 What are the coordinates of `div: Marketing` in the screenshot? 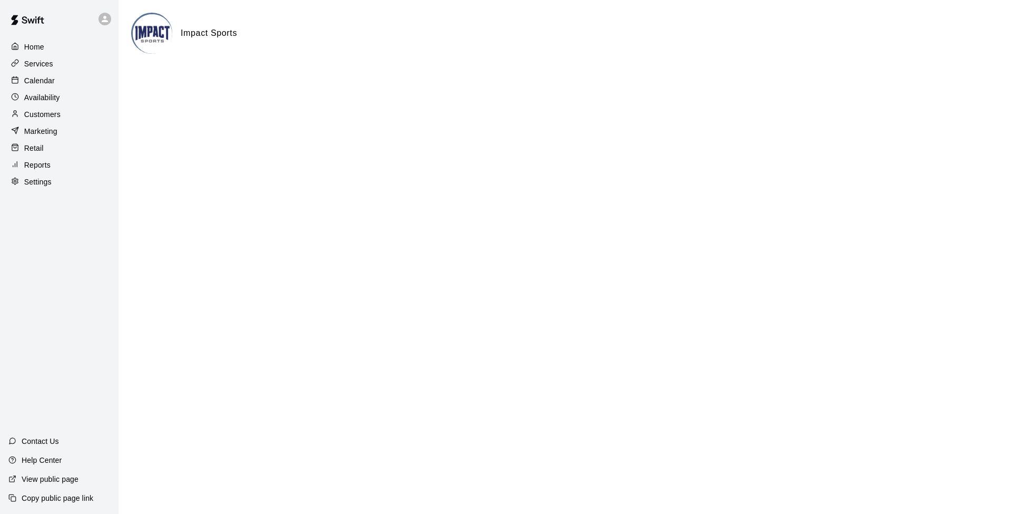 It's located at (59, 131).